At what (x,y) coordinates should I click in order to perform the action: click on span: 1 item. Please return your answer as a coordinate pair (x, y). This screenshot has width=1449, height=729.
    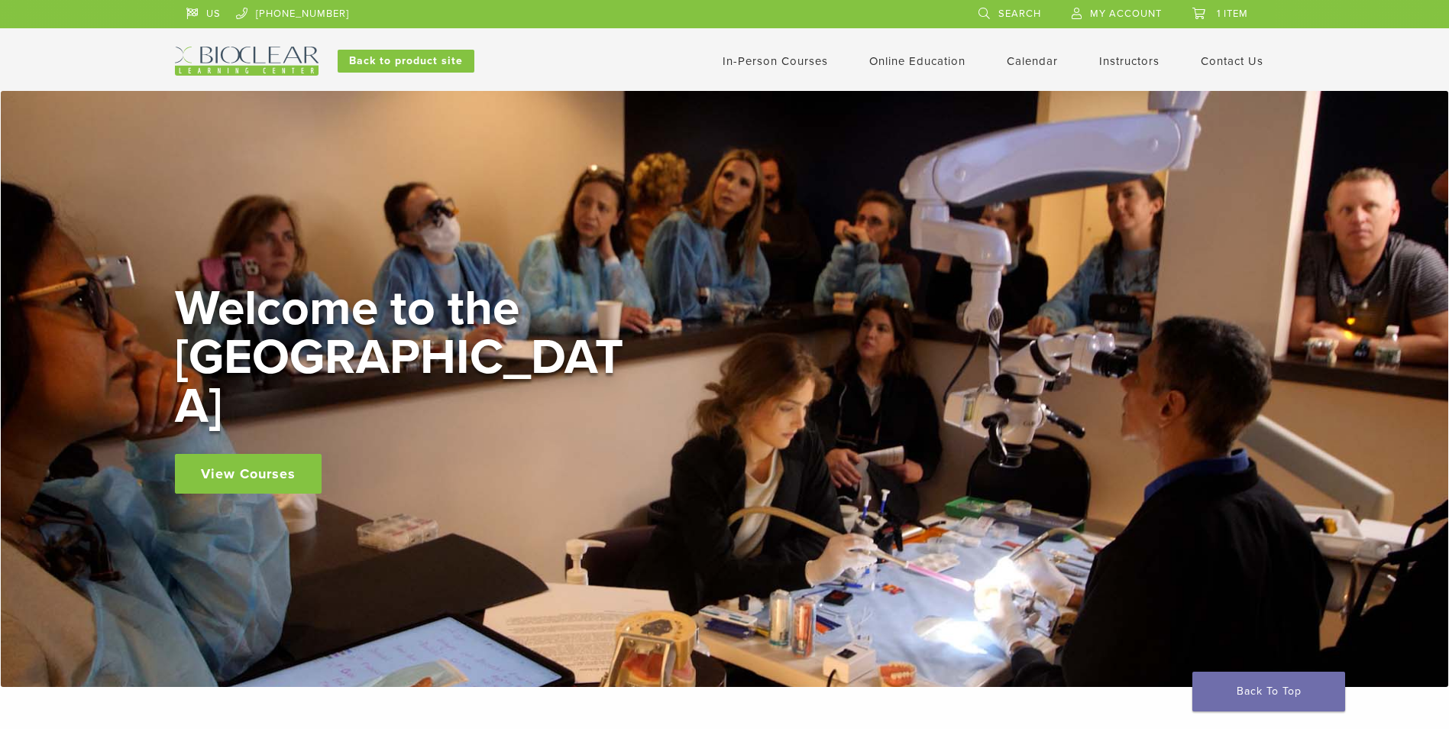
    Looking at the image, I should click on (1232, 14).